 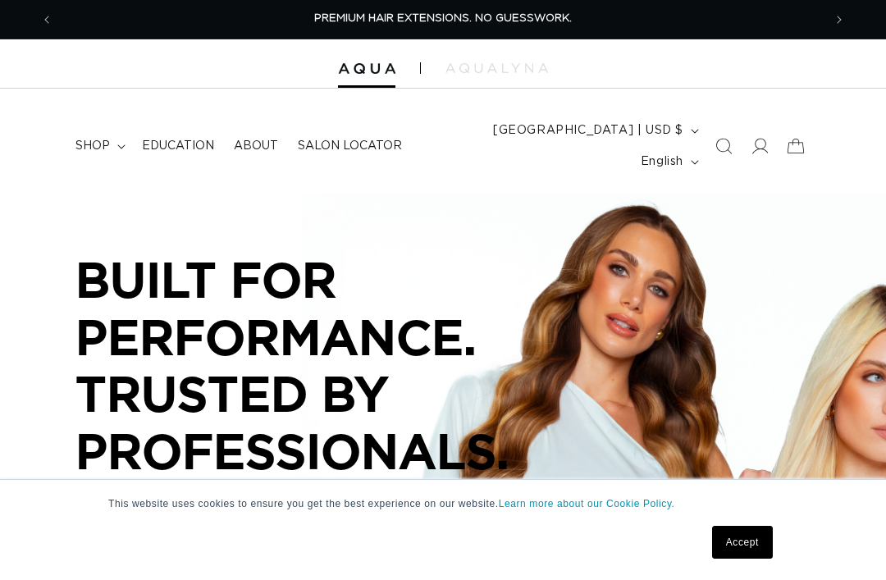 I want to click on span: Education, so click(x=178, y=146).